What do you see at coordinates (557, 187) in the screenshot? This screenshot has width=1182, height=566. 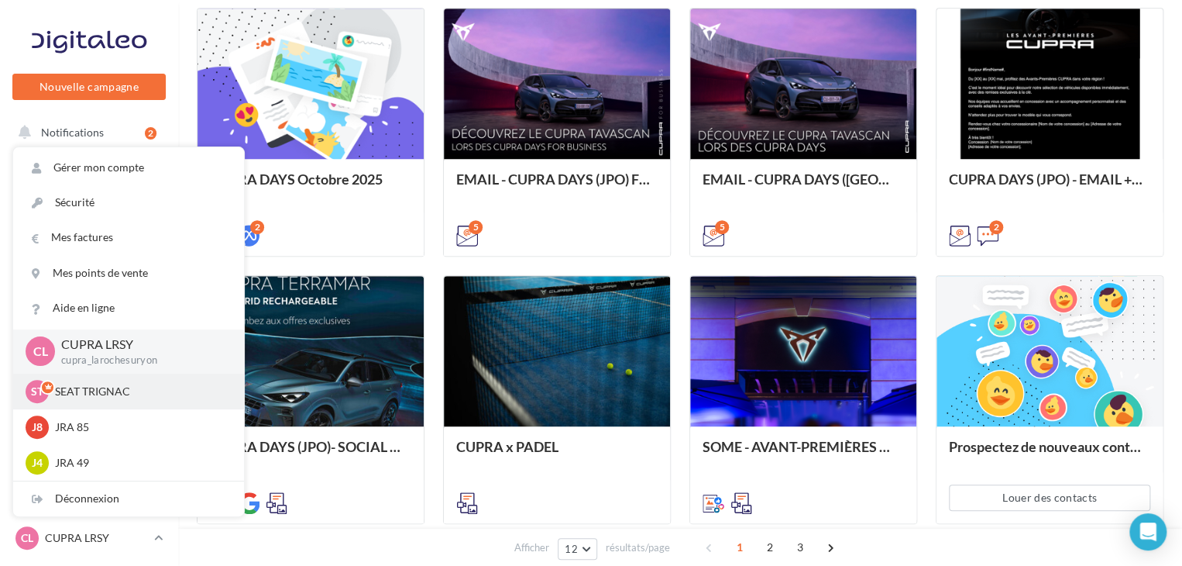 I see `div: EMAIL - CUPRA DAYS (JPO) Fleet Générique` at bounding box center [557, 187].